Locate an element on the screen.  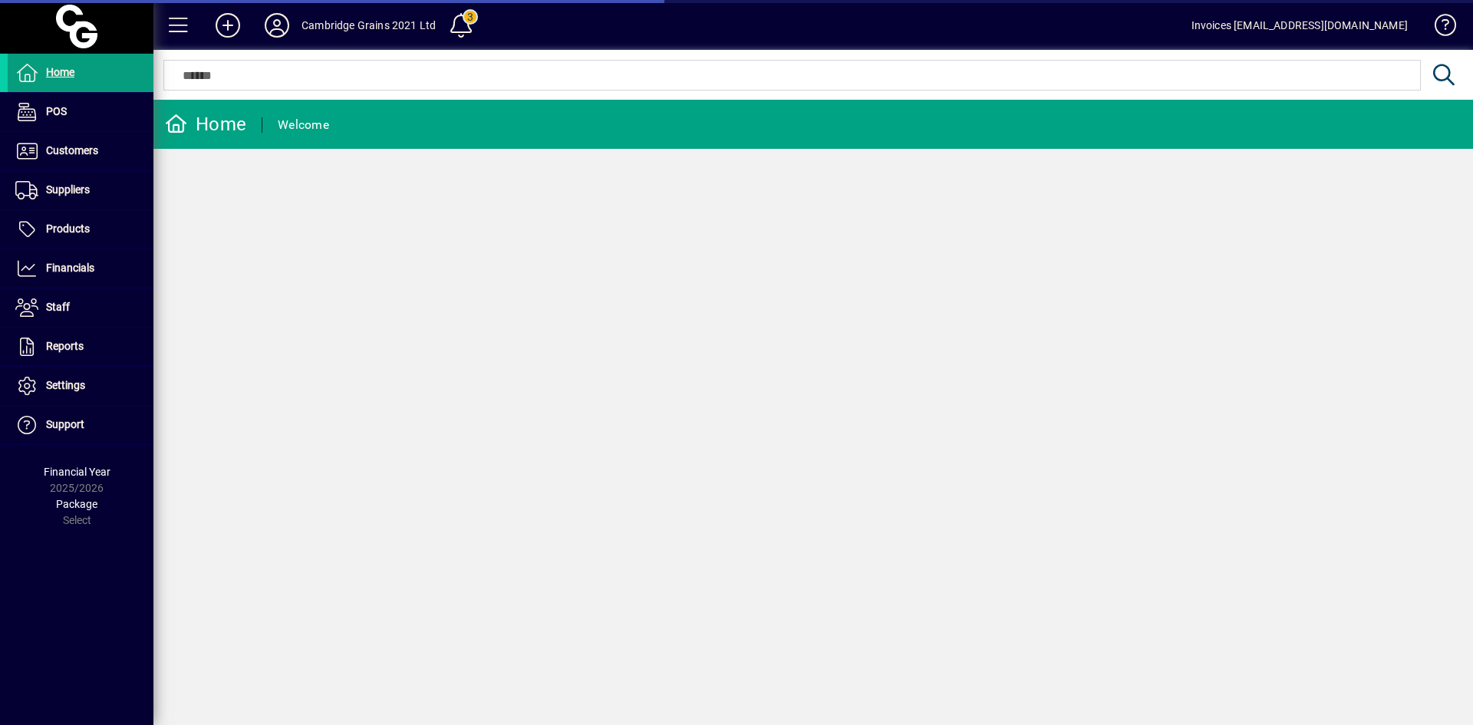
button: Profile is located at coordinates (277, 25).